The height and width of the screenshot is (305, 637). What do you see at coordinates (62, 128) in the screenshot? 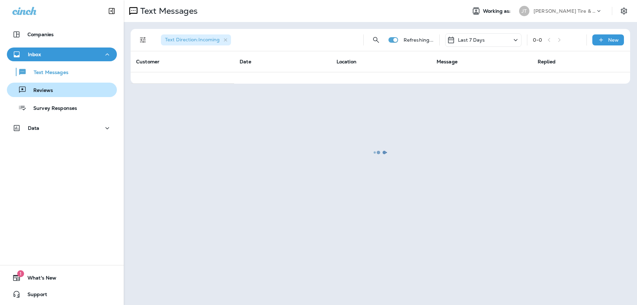
I see `button: Data` at bounding box center [62, 128].